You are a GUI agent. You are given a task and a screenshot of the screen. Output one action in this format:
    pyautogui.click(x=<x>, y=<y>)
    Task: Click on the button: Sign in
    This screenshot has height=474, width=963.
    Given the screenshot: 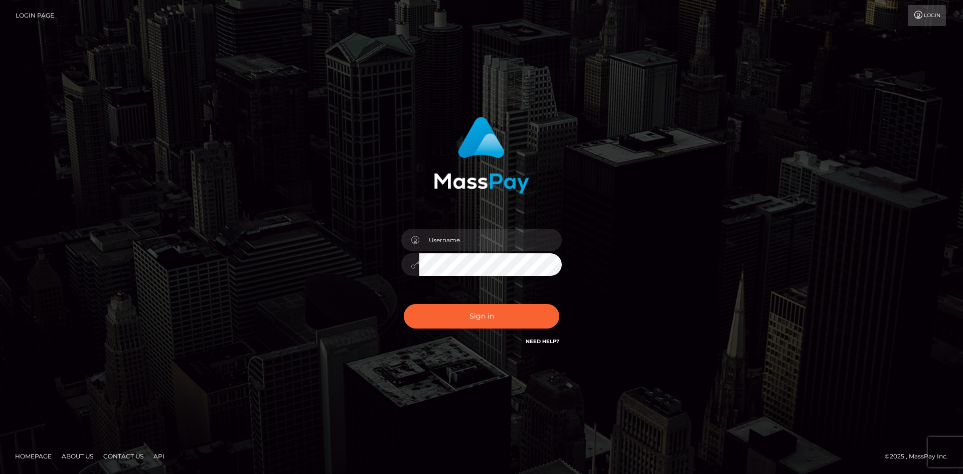 What is the action you would take?
    pyautogui.click(x=482, y=316)
    